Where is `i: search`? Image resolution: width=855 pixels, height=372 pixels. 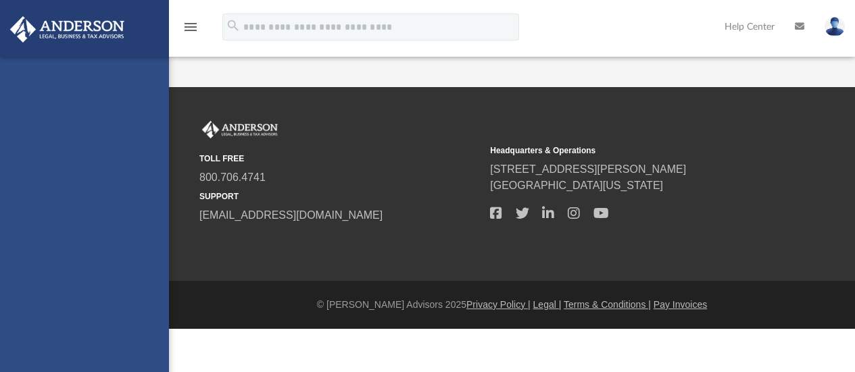
i: search is located at coordinates (233, 26).